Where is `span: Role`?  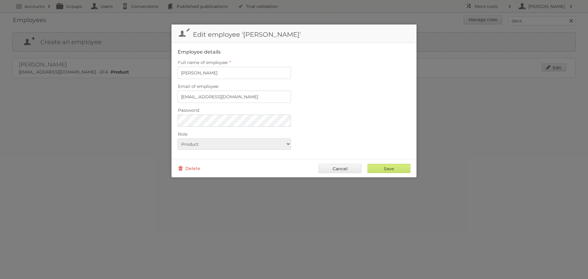
span: Role is located at coordinates (182, 134).